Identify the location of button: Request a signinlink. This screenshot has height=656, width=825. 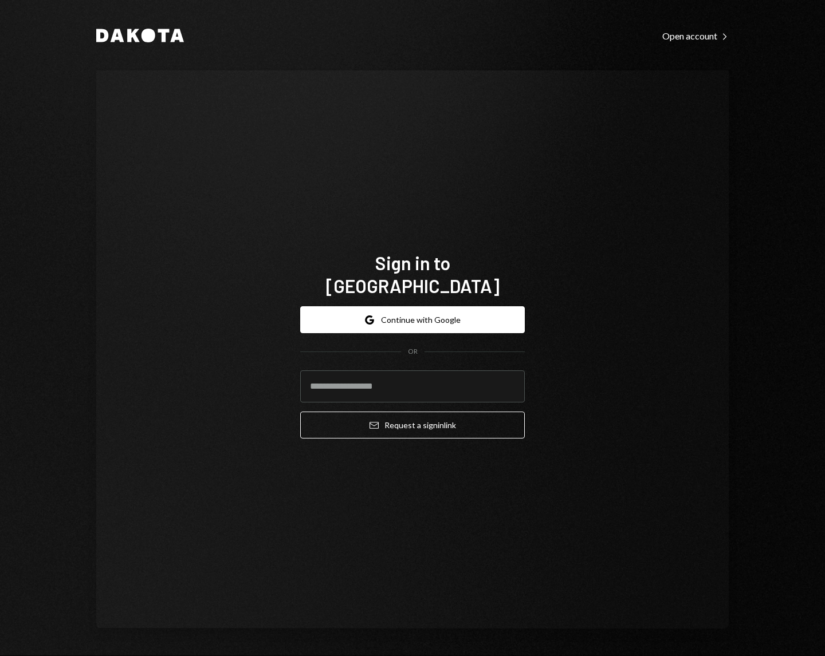
(412, 425).